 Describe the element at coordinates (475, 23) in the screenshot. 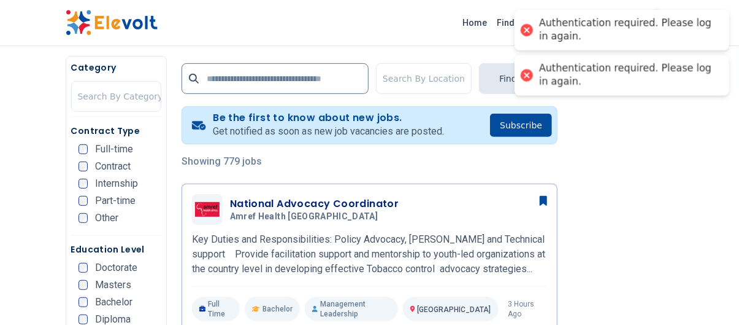

I see `a: Home` at that location.